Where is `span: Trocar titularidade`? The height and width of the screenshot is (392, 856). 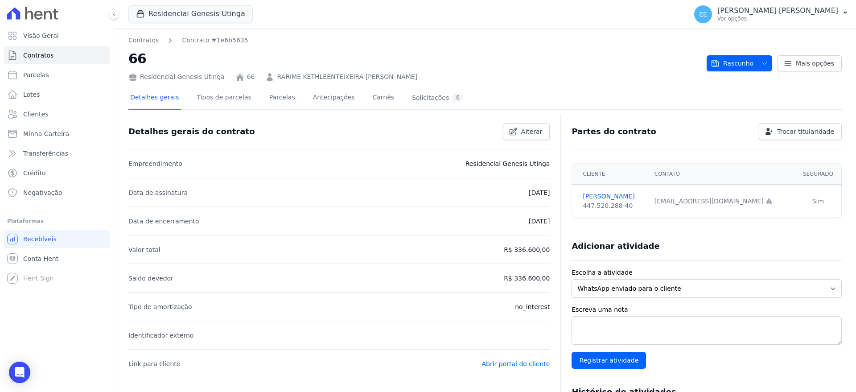
span: Trocar titularidade is located at coordinates (805, 131).